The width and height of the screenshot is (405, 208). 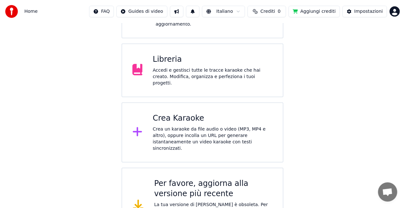 I want to click on div: Crea un karaoke da file audio o video (MP3, MP4 e altro), oppure incolla un URL per generare ista..., so click(x=212, y=139).